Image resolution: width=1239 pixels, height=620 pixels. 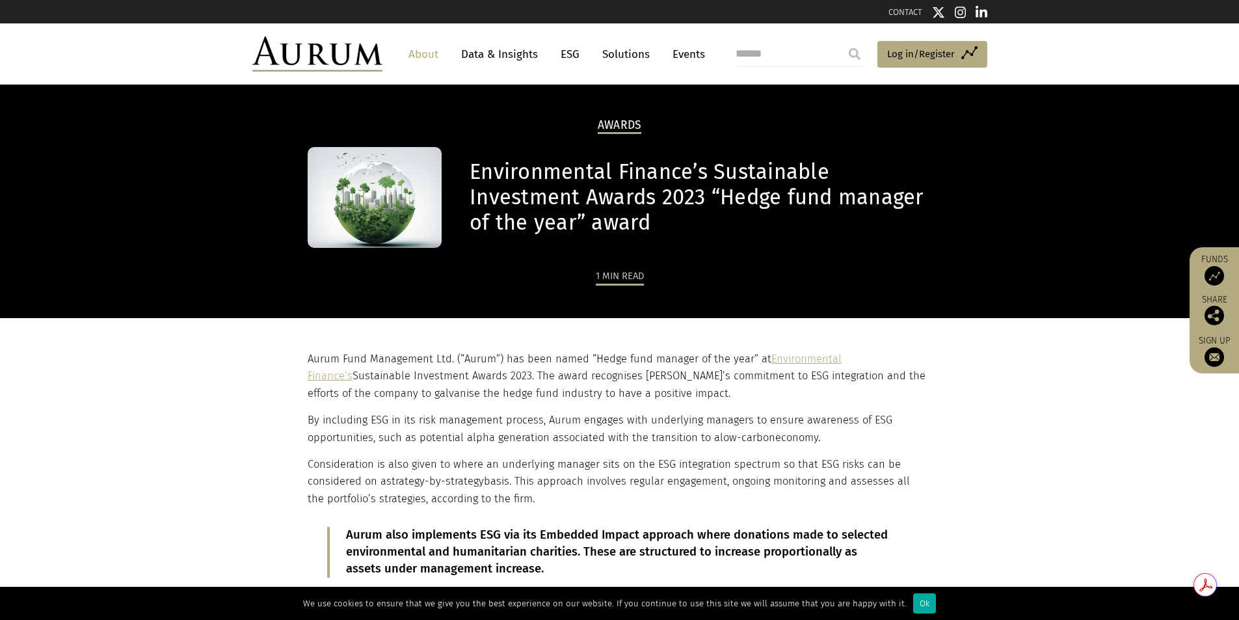 I want to click on p: Consideration is also given to where an underlying manager sits on the ESG integration spectrum s..., so click(x=618, y=481).